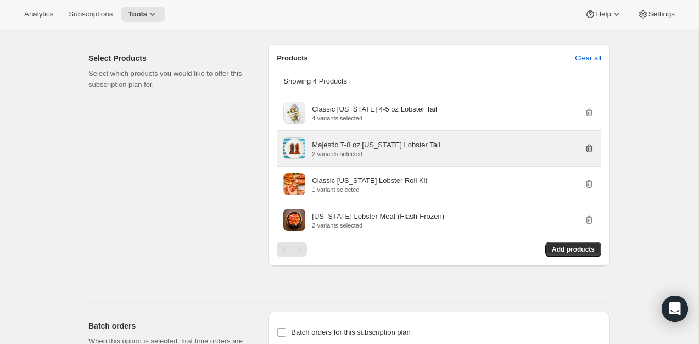  I want to click on img: Classic Maine Lobster Roll Kit, so click(294, 184).